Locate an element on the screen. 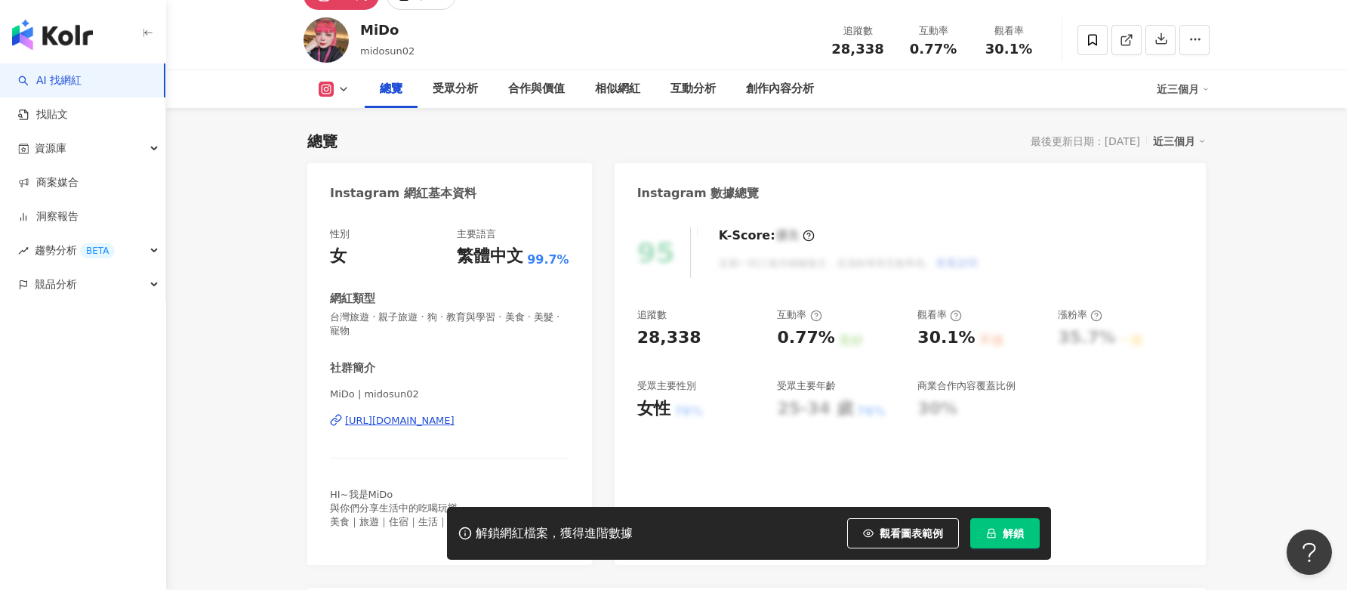 The width and height of the screenshot is (1347, 590). div: 0.77% is located at coordinates (806, 337).